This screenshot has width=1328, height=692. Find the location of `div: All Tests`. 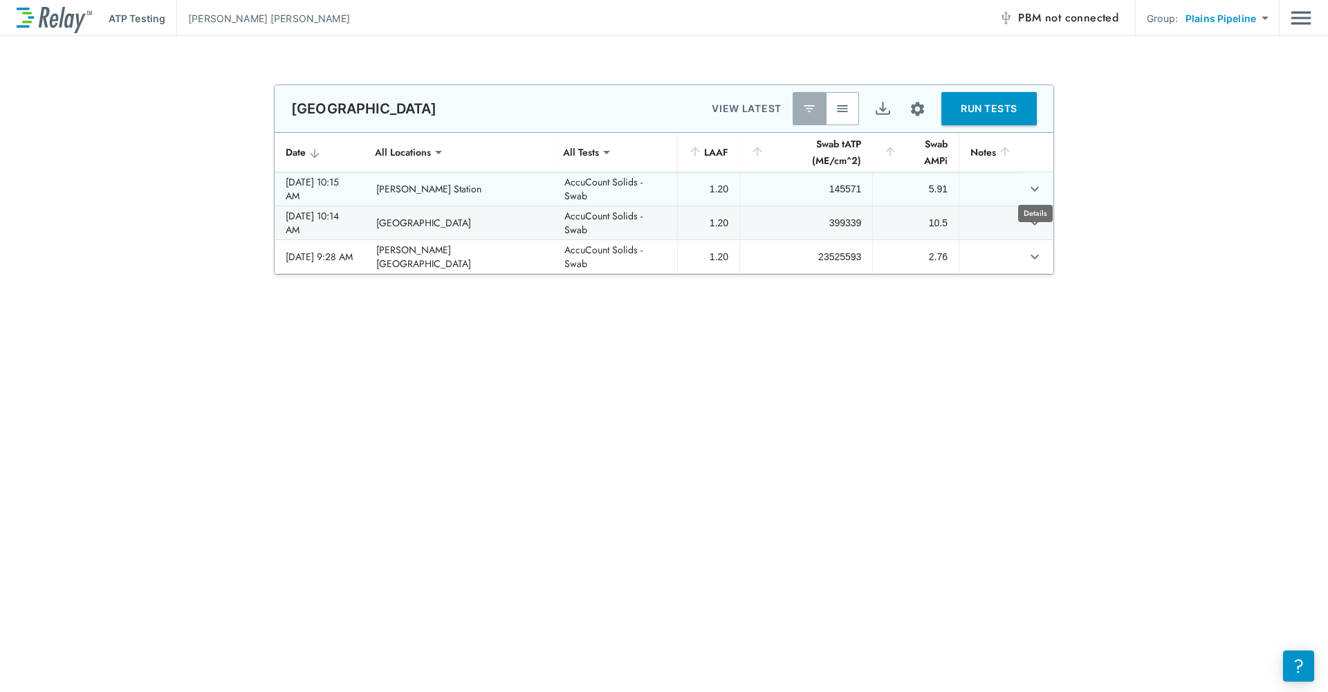

div: All Tests is located at coordinates (581, 152).